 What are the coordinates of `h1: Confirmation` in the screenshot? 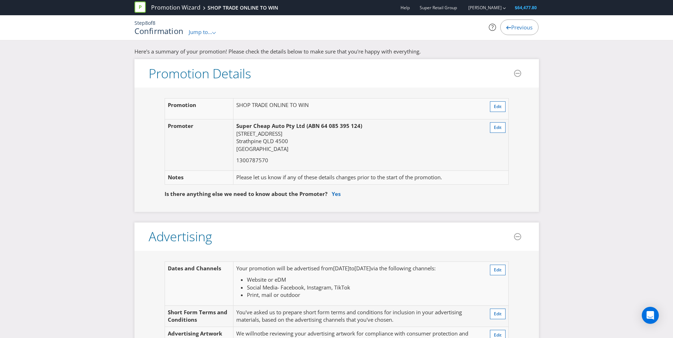 It's located at (159, 31).